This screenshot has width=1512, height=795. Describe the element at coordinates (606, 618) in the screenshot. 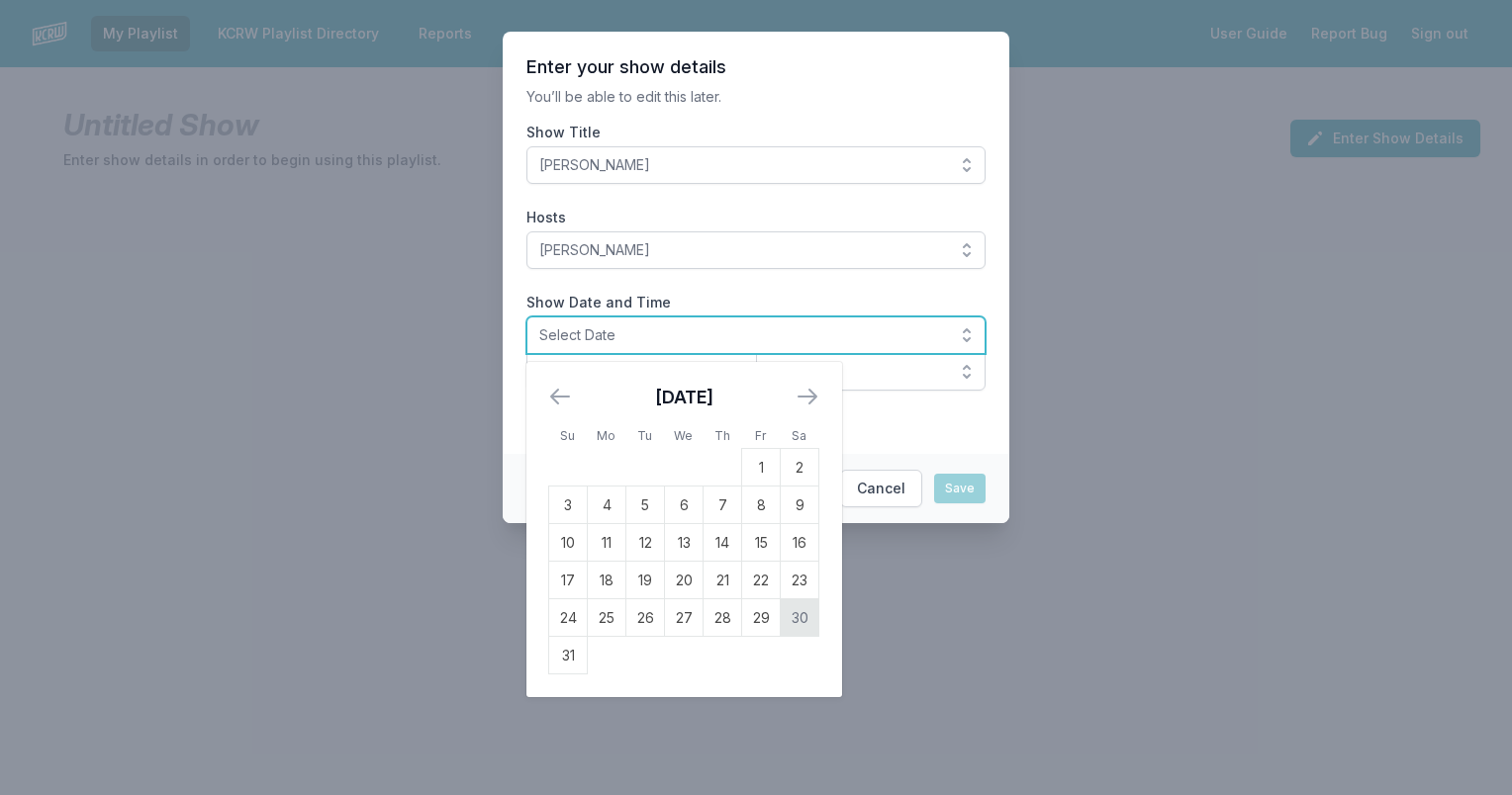

I see `td: Monday, August 25, 2025` at that location.